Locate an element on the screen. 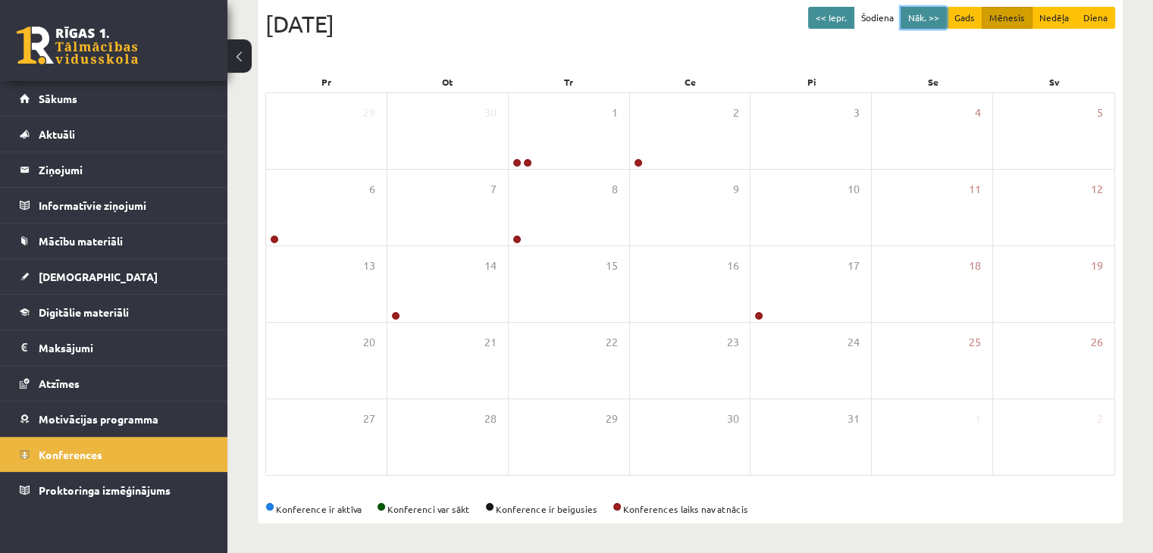 The height and width of the screenshot is (553, 1153). button: Mēnesis is located at coordinates (1007, 17).